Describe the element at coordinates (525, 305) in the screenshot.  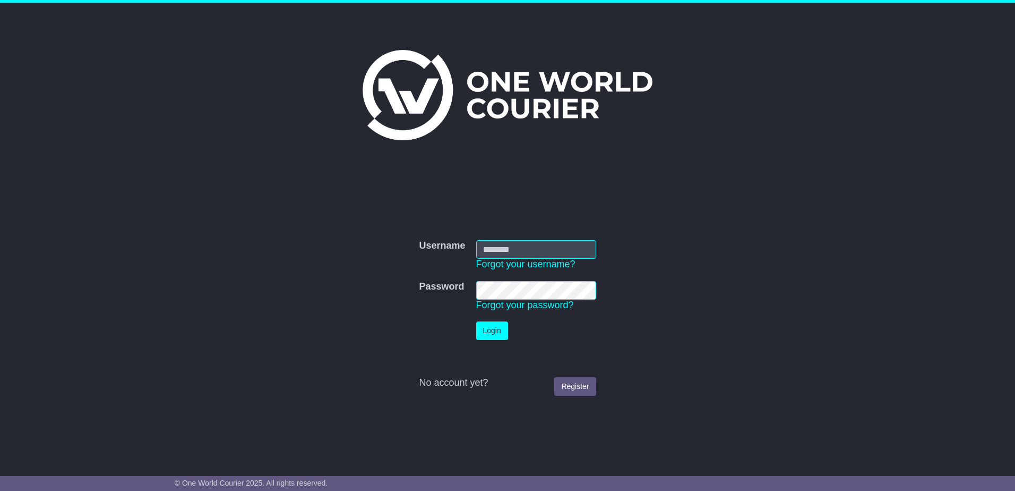
I see `a: Forgot your password?` at that location.